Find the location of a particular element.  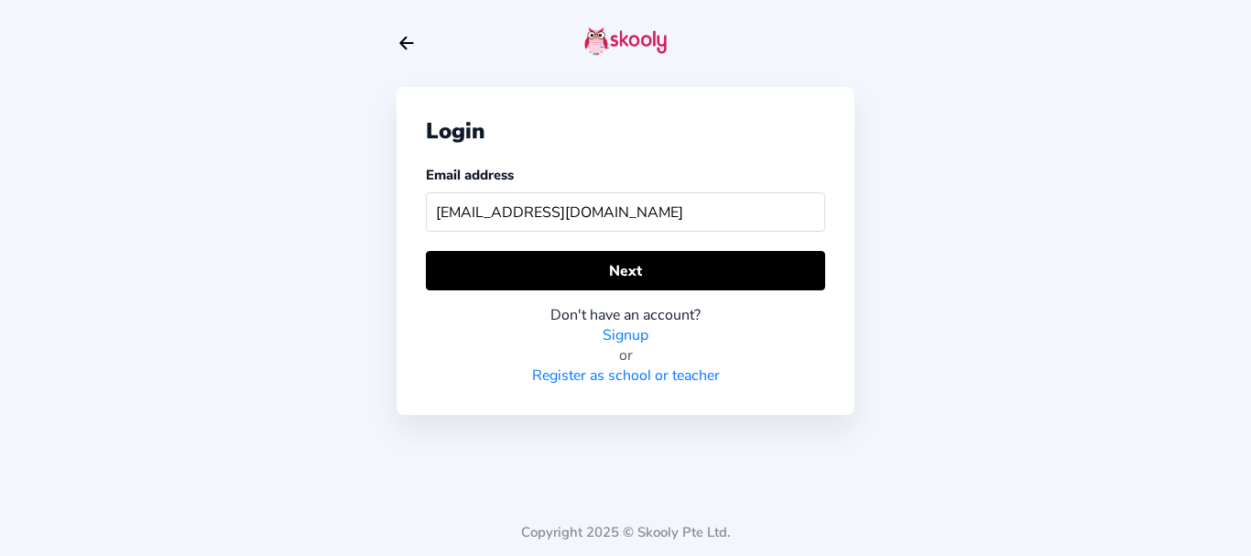

button: arrow back outline is located at coordinates (407, 43).